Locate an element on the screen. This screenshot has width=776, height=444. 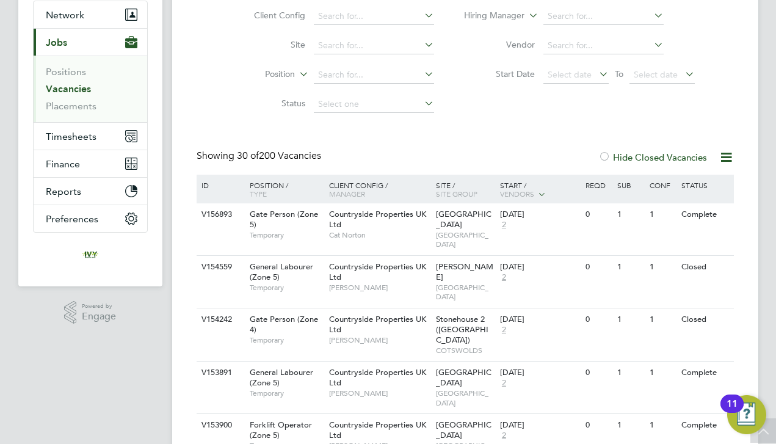
span: Manager is located at coordinates (347, 194).